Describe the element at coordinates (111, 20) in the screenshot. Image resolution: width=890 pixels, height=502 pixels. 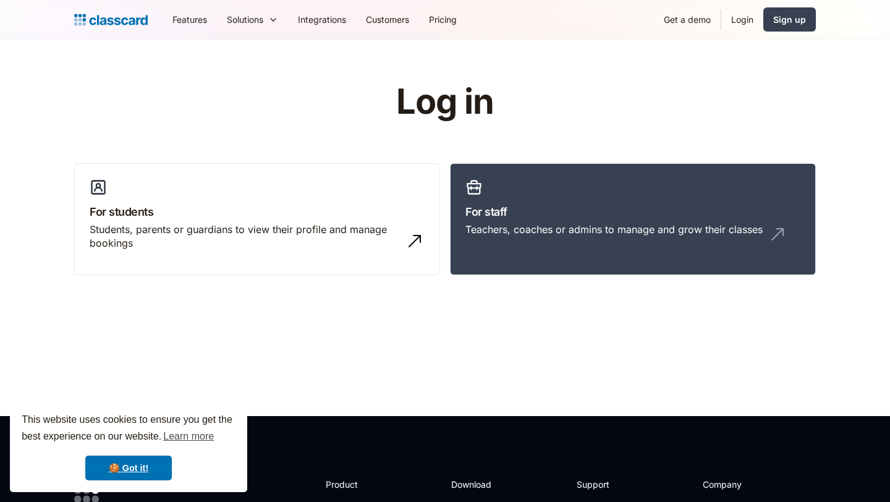
I see `a: home` at that location.